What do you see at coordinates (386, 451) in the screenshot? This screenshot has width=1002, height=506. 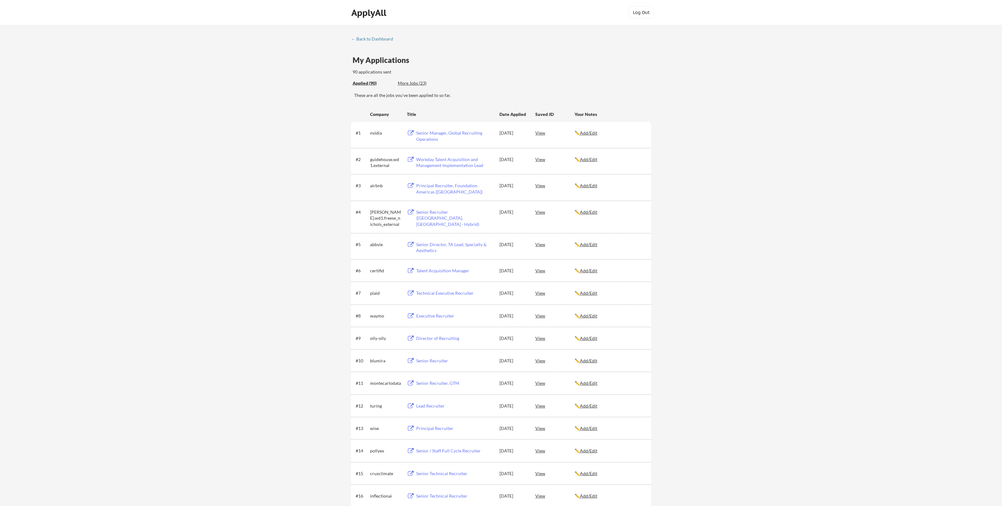 I see `div: pollyex` at bounding box center [386, 451].